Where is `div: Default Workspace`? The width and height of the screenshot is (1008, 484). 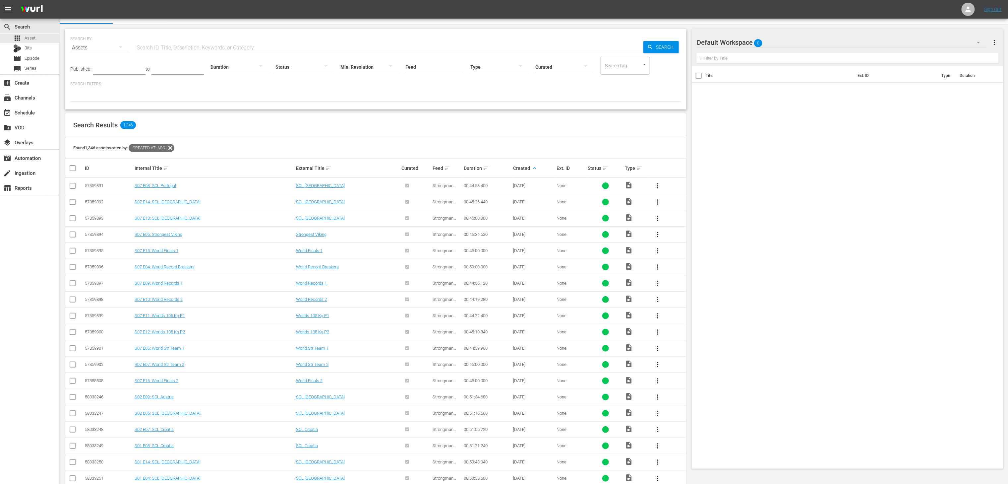
div: Default Workspace is located at coordinates (842, 42).